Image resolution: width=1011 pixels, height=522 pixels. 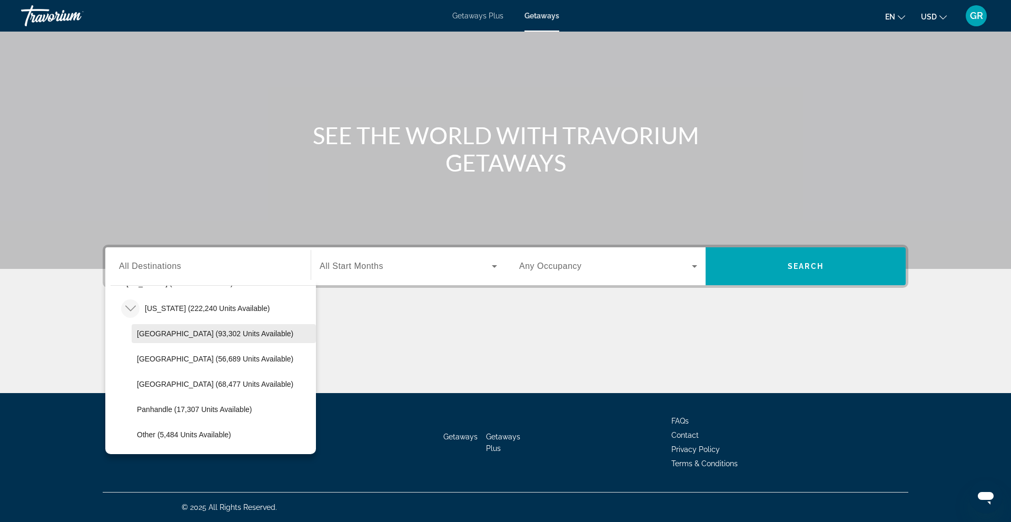 What do you see at coordinates (704, 464) in the screenshot?
I see `span: Terms & Conditions` at bounding box center [704, 464].